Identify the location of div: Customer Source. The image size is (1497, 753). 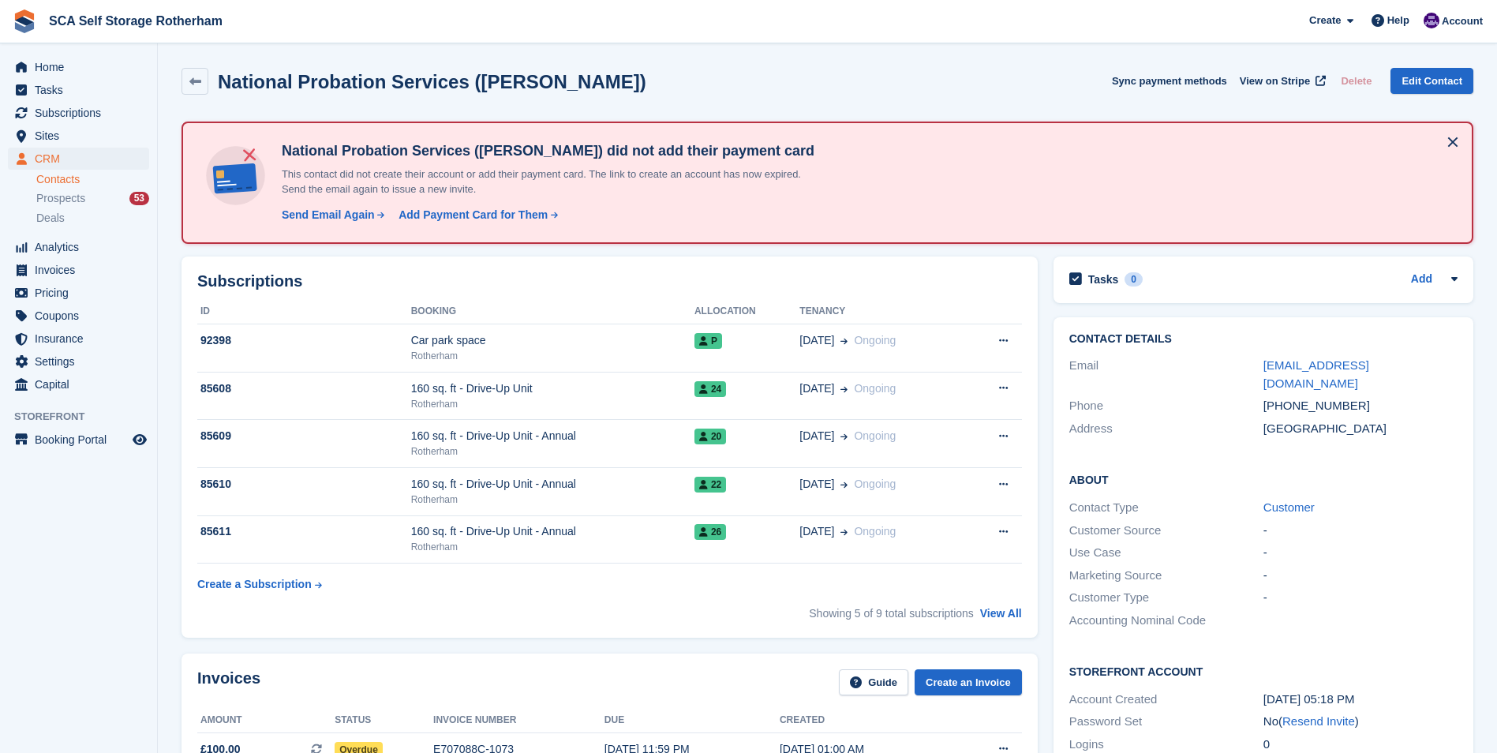
(1166, 530).